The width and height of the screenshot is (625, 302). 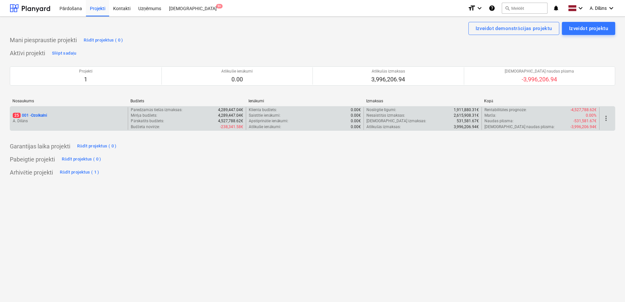 I want to click on p: -531,581.67€, so click(x=584, y=121).